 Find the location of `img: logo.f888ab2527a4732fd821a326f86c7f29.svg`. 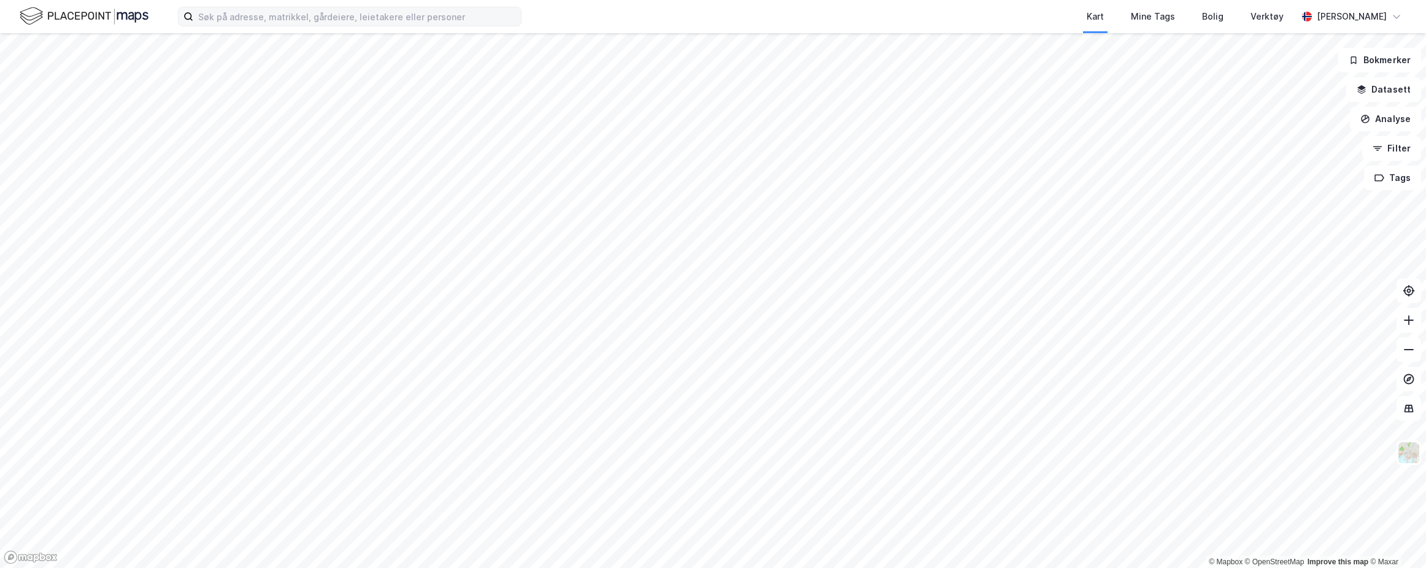

img: logo.f888ab2527a4732fd821a326f86c7f29.svg is located at coordinates (84, 16).